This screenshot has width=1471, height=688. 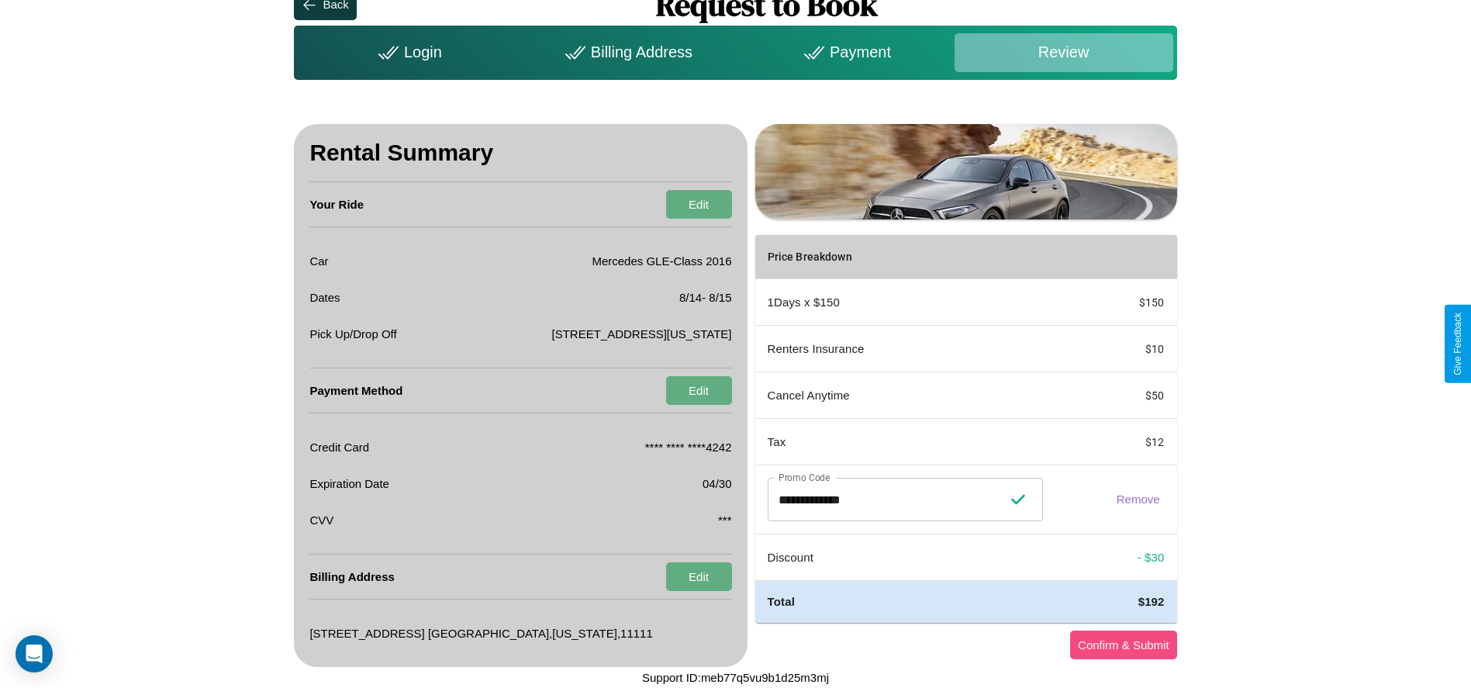 What do you see at coordinates (407, 53) in the screenshot?
I see `div: Login` at bounding box center [407, 53].